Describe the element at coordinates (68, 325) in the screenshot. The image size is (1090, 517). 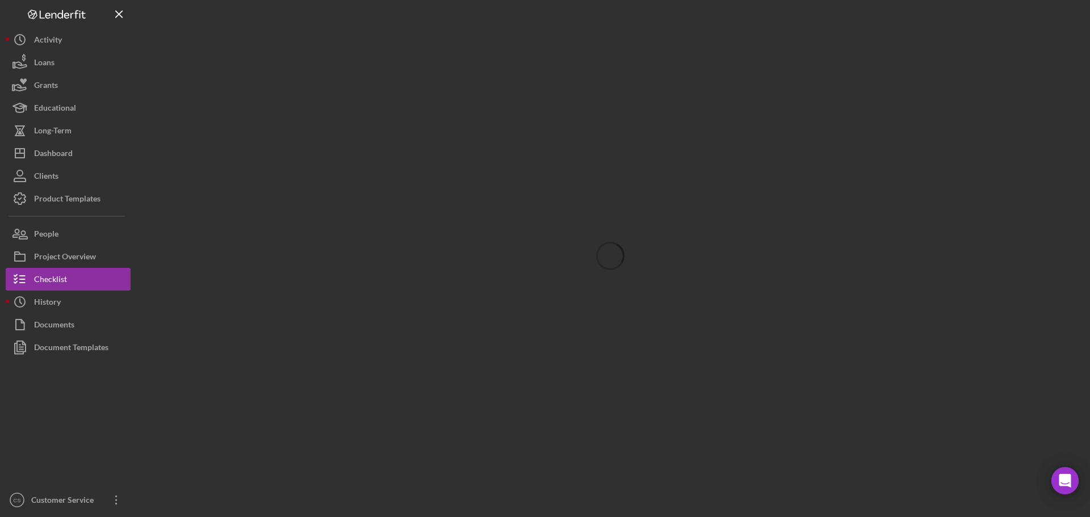
I see `a: Documents` at that location.